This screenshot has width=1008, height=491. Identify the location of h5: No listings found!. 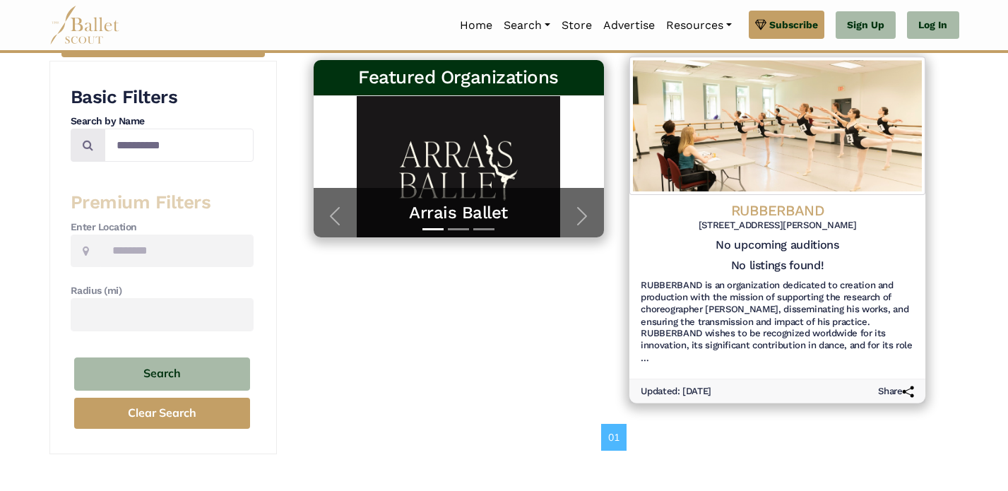
(777, 265).